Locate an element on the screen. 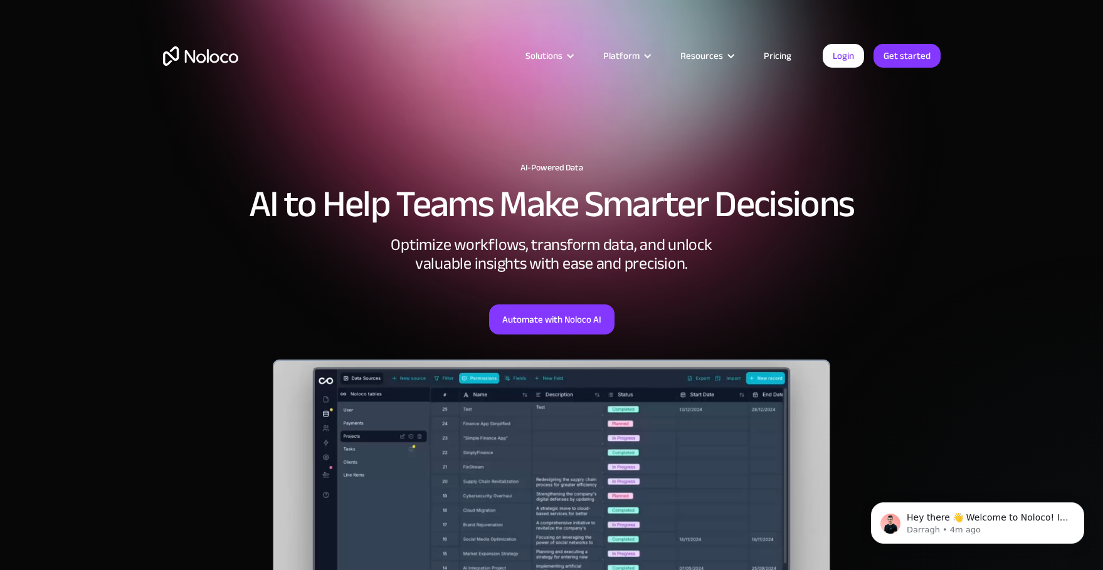 The height and width of the screenshot is (570, 1103). div: Optimize workflows, transform data, and unlock valuable insights with ease and precision. is located at coordinates (552, 254).